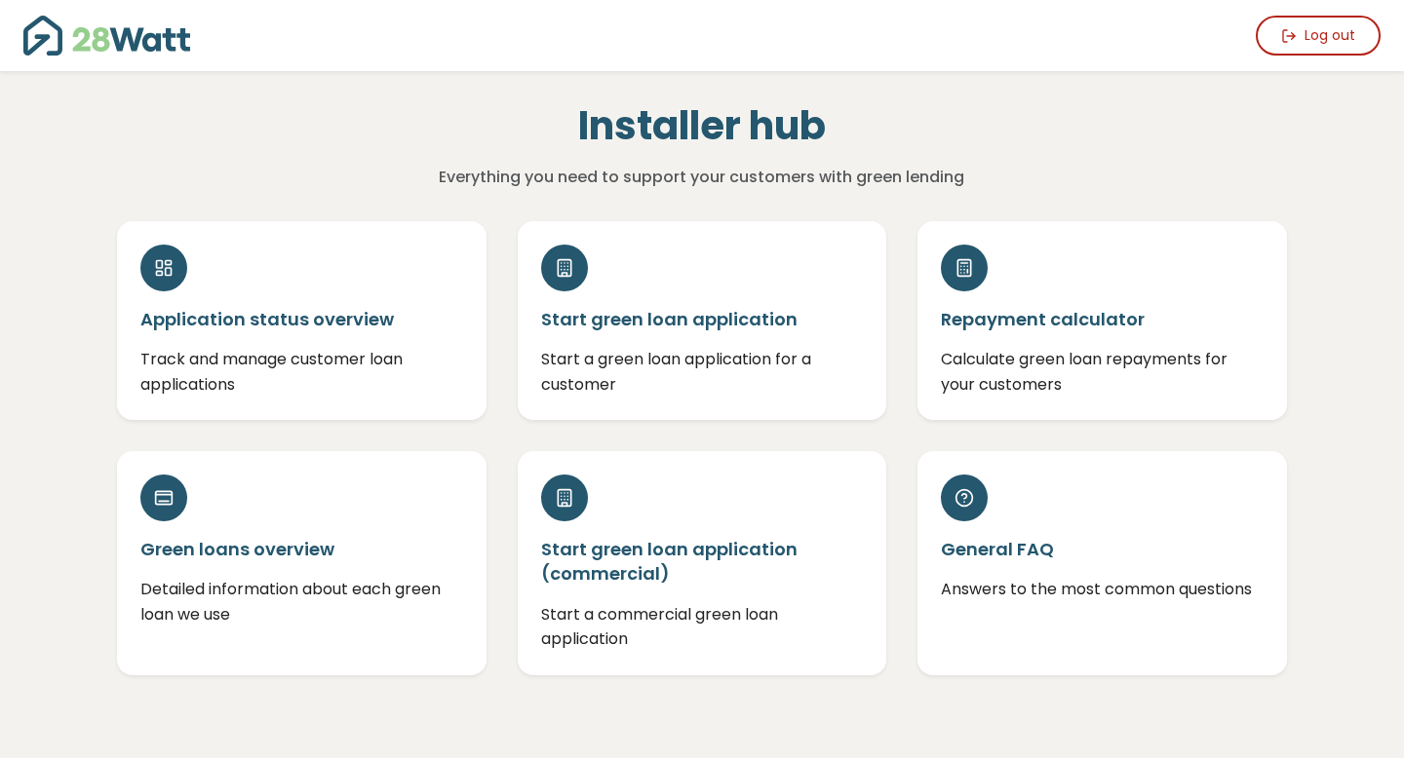 The image size is (1404, 758). I want to click on p: Calculate green loan repayments for your customers, so click(1102, 371).